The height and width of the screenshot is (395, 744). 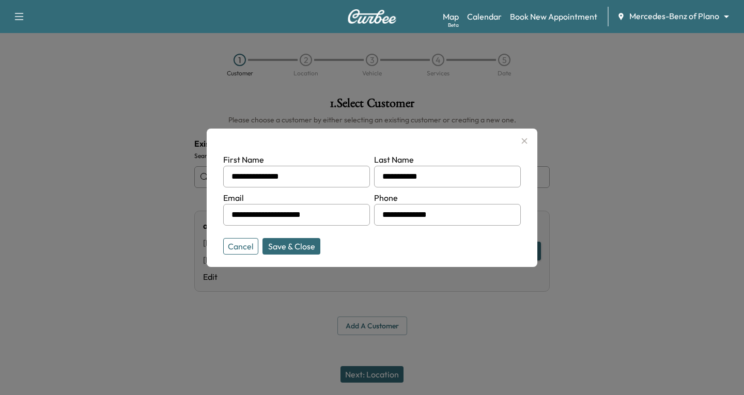 I want to click on button: Cancel, so click(x=241, y=246).